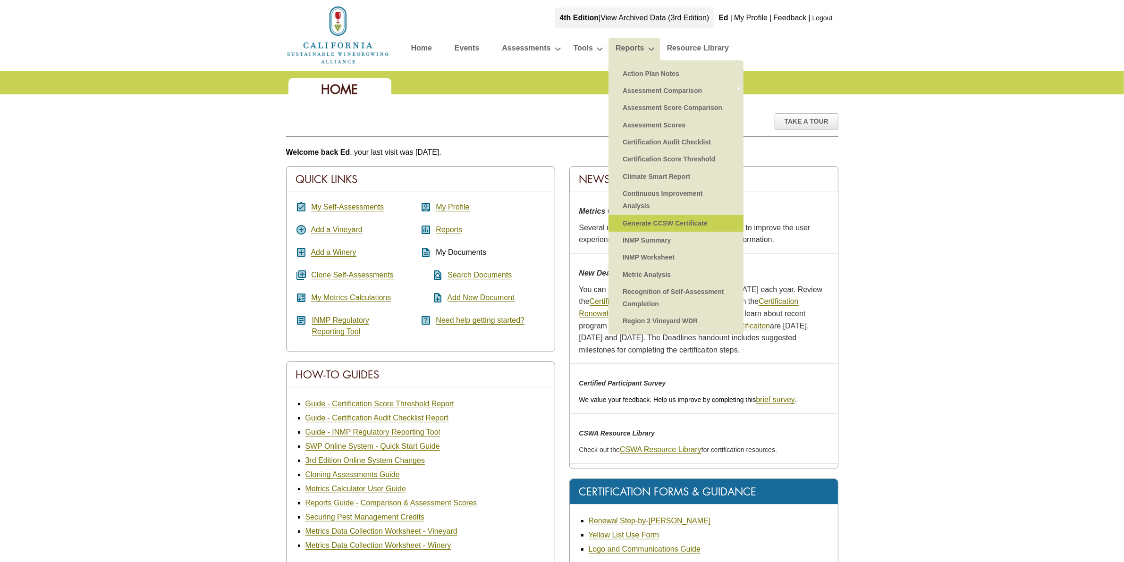 The image size is (1124, 562). What do you see at coordinates (704, 179) in the screenshot?
I see `div: News` at bounding box center [704, 179].